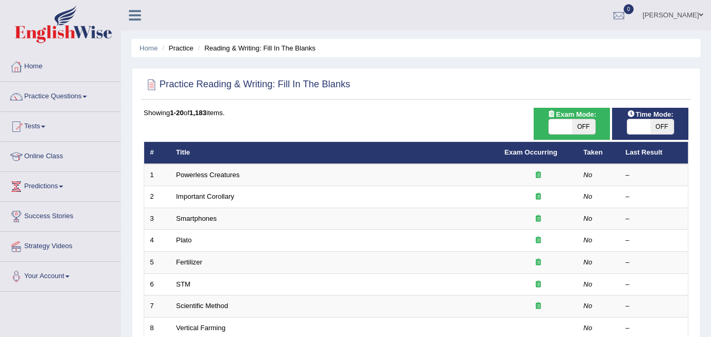  What do you see at coordinates (157, 219) in the screenshot?
I see `td: 3` at bounding box center [157, 219].